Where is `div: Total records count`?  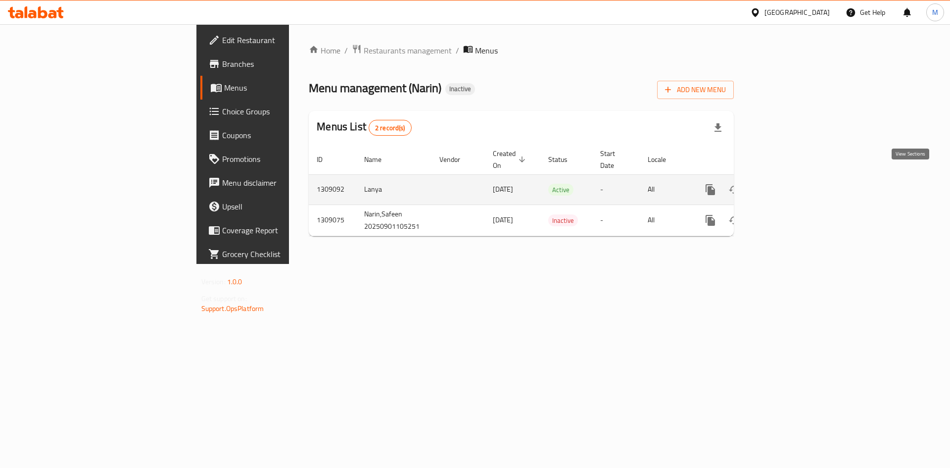
div: Total records count is located at coordinates (390, 128).